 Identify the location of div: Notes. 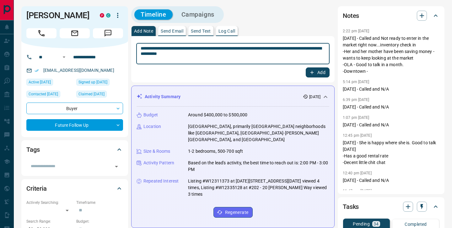
(391, 16).